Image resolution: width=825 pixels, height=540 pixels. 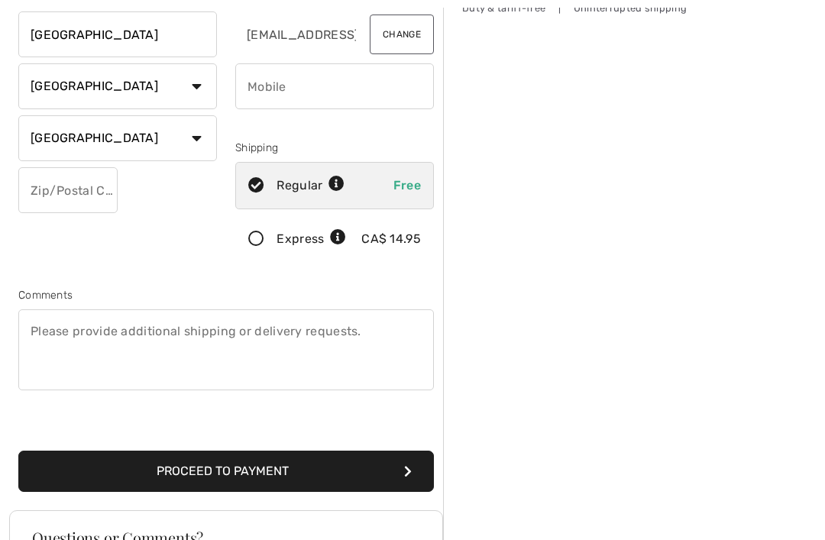 I want to click on button: Change, so click(x=402, y=34).